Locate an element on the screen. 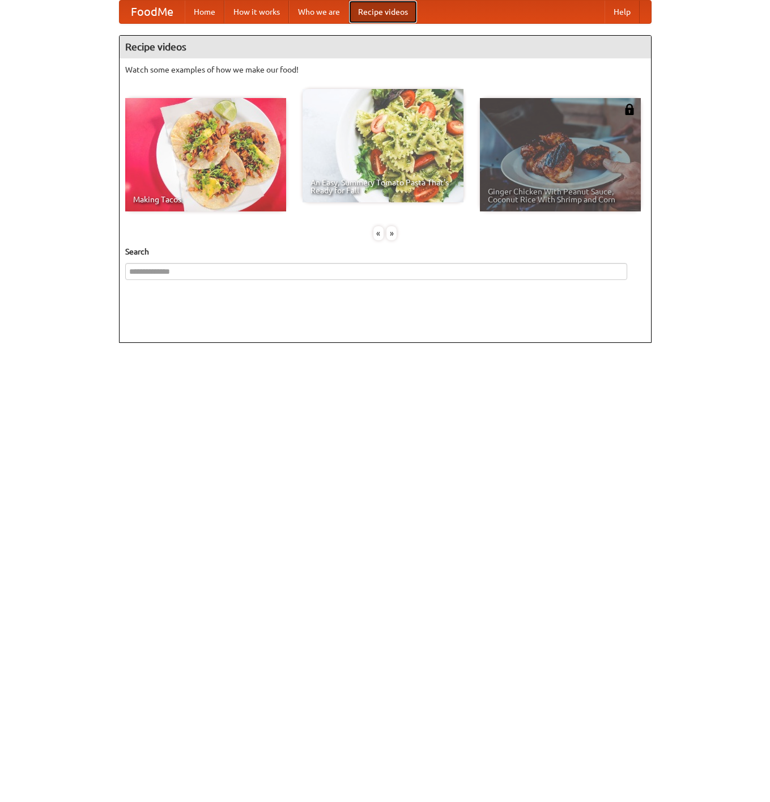 The width and height of the screenshot is (770, 802). a: An Easy, Summery Tomato Pasta That's Ready for Fall is located at coordinates (383, 146).